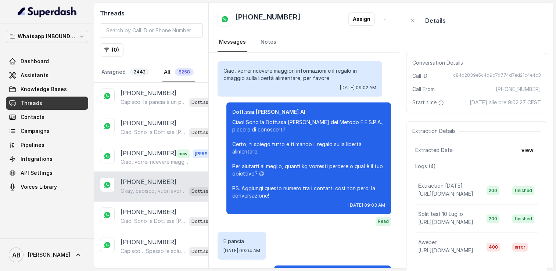  Describe the element at coordinates (47, 75) in the screenshot. I see `a: Assistants` at that location.